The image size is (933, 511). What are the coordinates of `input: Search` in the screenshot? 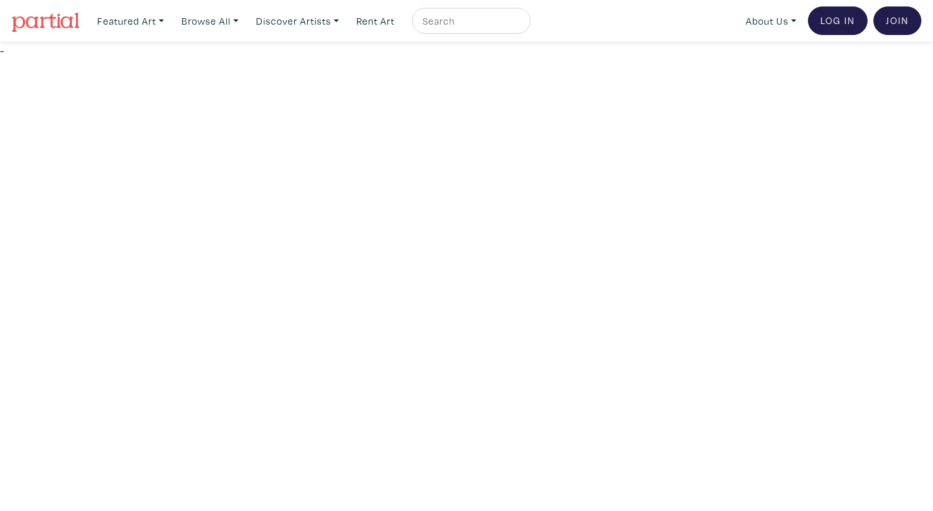 It's located at (470, 21).